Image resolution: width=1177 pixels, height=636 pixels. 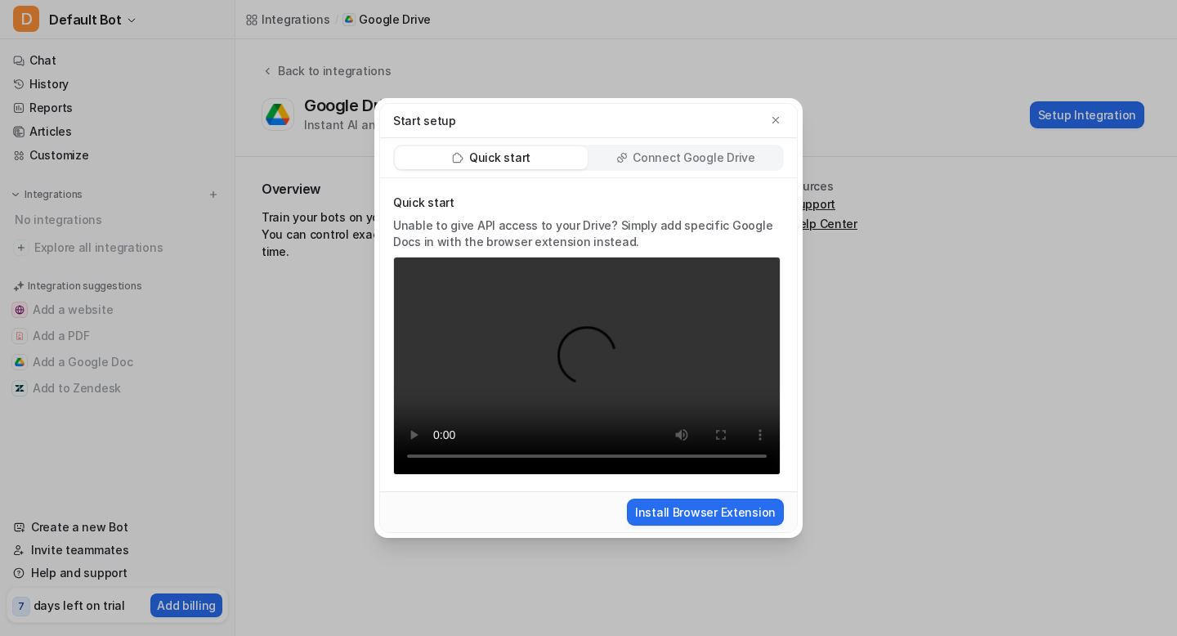 What do you see at coordinates (424, 120) in the screenshot?
I see `p: Start setup` at bounding box center [424, 120].